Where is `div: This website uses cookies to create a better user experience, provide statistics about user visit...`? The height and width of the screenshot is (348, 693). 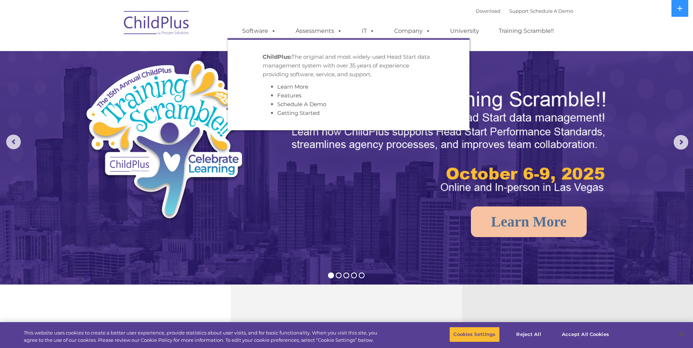
div: This website uses cookies to create a better user experience, provide statistics about user visit... is located at coordinates (202, 337).